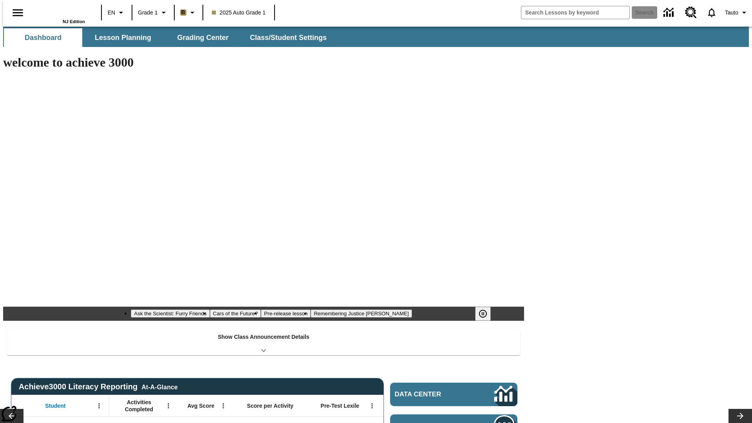 Image resolution: width=752 pixels, height=423 pixels. What do you see at coordinates (285, 313) in the screenshot?
I see `button: Slide 3 Pre-release lesson` at bounding box center [285, 313].